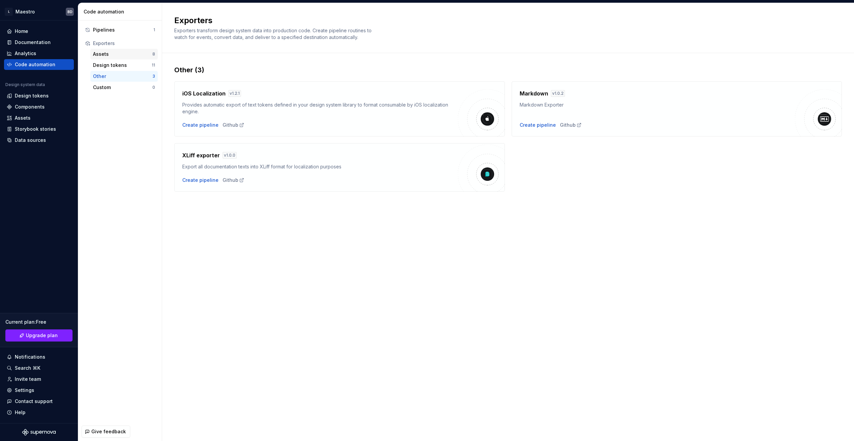  I want to click on button: Help, so click(39, 412).